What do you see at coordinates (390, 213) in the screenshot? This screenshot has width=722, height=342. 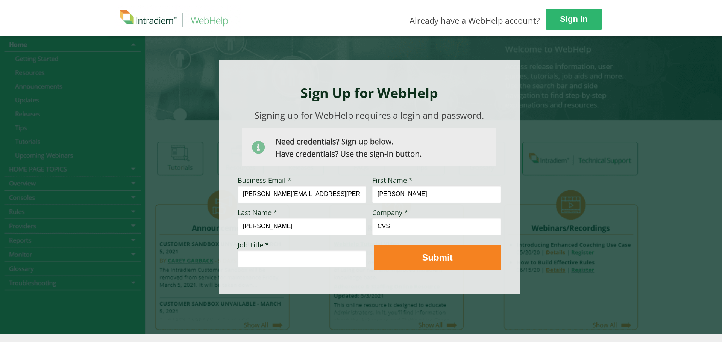 I see `span: Company *` at bounding box center [390, 213].